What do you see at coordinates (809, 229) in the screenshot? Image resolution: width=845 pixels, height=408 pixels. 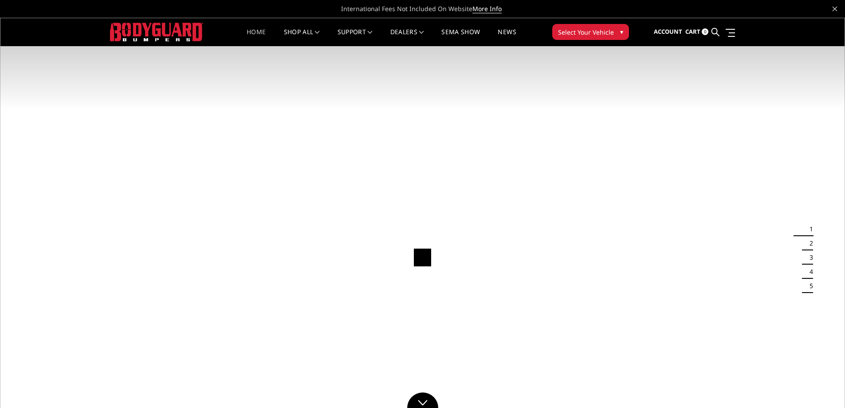 I see `button: 1 of 5` at bounding box center [809, 229].